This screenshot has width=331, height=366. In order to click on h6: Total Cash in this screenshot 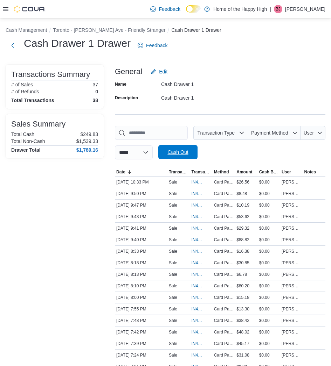, I will do `click(23, 134)`.